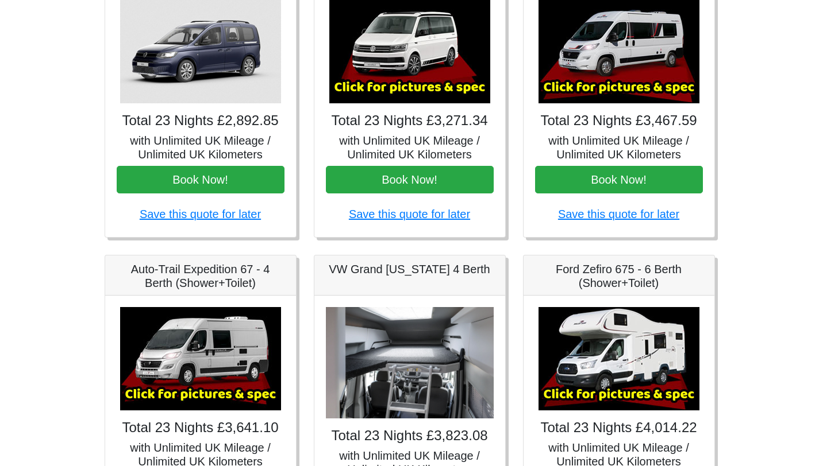  I want to click on img: Ford Zefiro 675 - 6 Berth (Shower+Toilet), so click(619, 359).